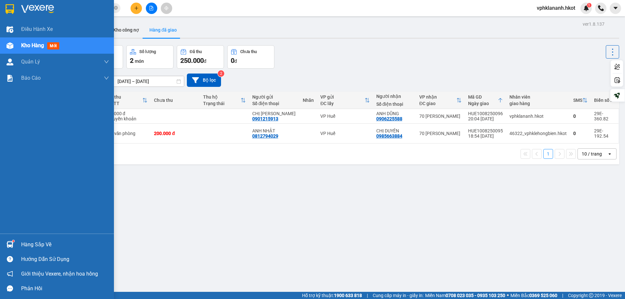  I want to click on span: Điều hành xe, so click(37, 29).